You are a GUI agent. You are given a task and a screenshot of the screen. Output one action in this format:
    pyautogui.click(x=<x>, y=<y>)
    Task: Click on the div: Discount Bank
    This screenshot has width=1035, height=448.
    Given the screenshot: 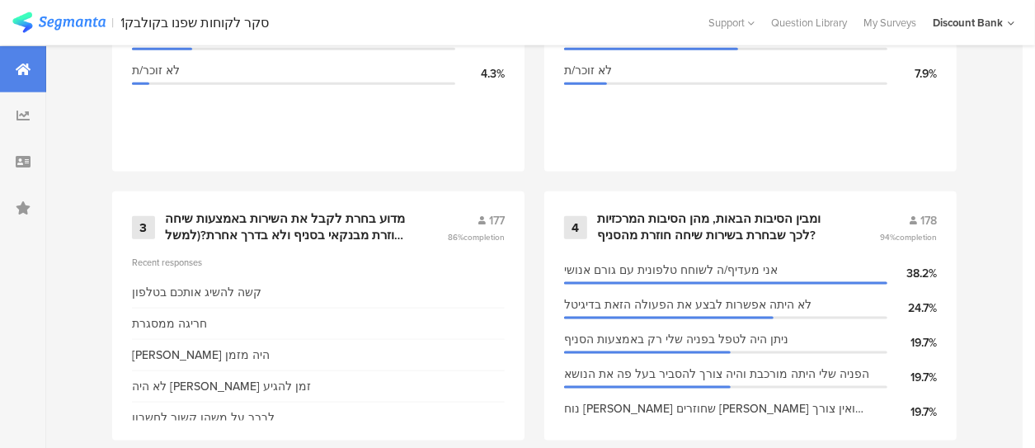 What is the action you would take?
    pyautogui.click(x=967, y=22)
    